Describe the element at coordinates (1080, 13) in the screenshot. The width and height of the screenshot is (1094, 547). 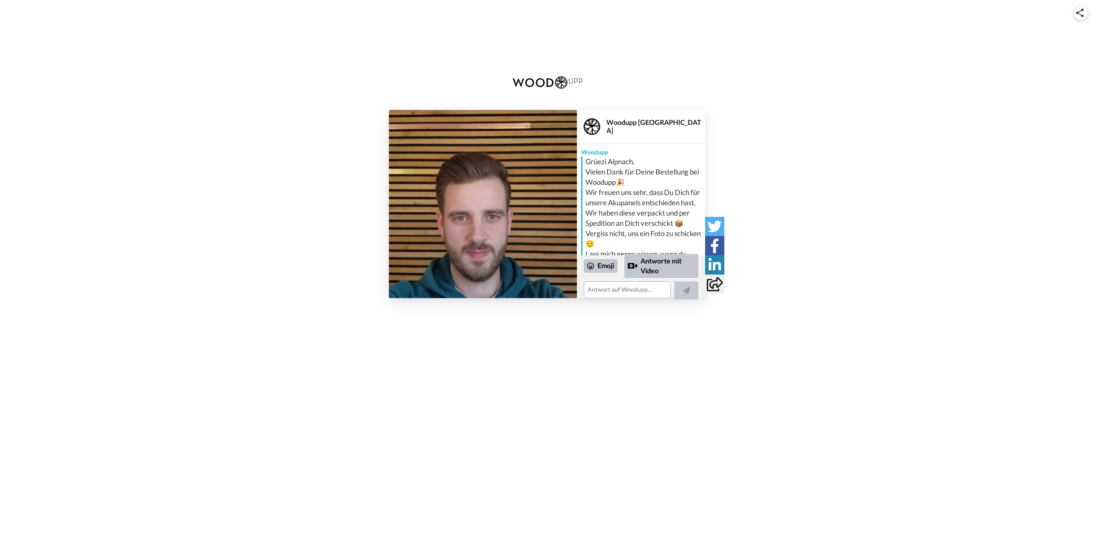
I see `img: ic_share.svg` at that location.